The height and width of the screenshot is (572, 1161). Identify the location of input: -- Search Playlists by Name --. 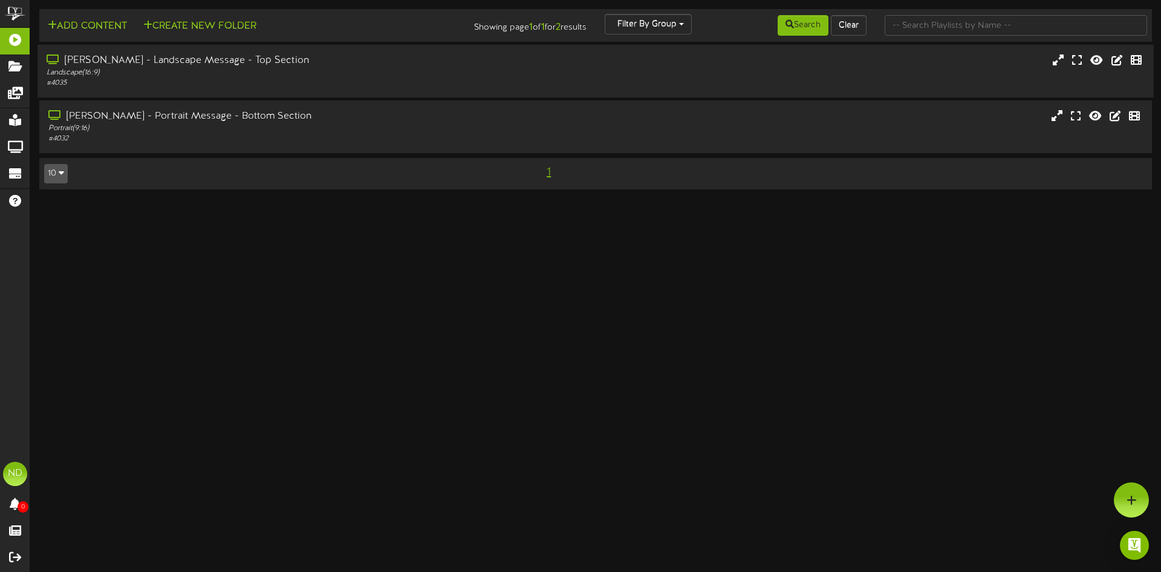
(1016, 25).